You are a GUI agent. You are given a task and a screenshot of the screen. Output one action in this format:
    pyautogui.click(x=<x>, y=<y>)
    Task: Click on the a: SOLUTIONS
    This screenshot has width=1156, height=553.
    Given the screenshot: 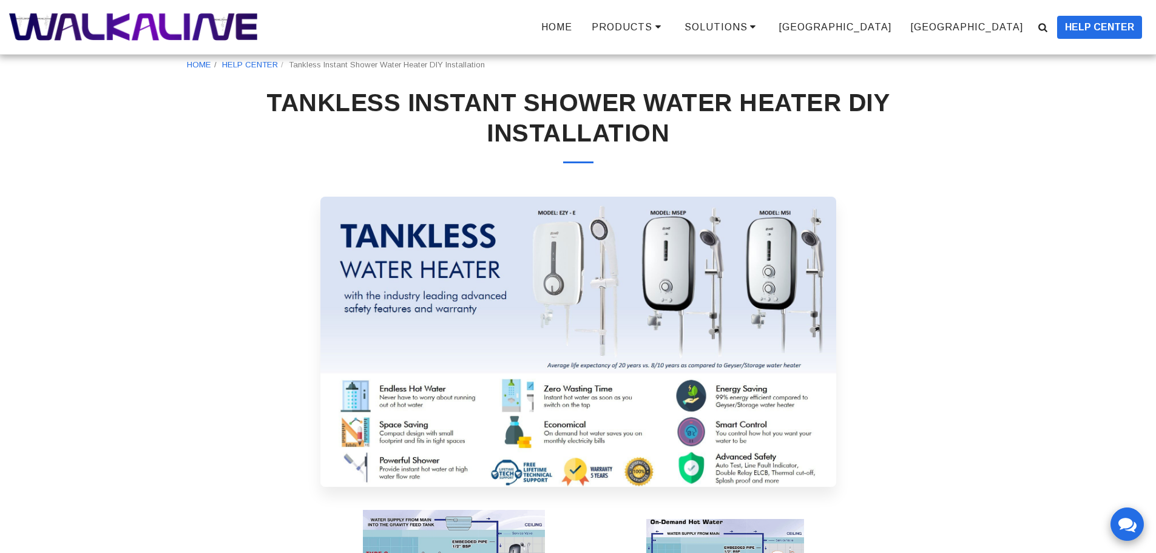 What is the action you would take?
    pyautogui.click(x=722, y=27)
    